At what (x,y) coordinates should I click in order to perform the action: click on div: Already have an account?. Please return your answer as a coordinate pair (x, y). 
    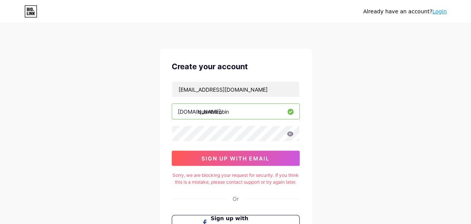
    Looking at the image, I should click on (405, 11).